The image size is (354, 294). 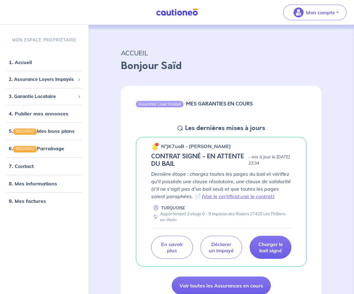 I want to click on button: illu_account_valid_menu.svgMon compte, so click(x=315, y=12).